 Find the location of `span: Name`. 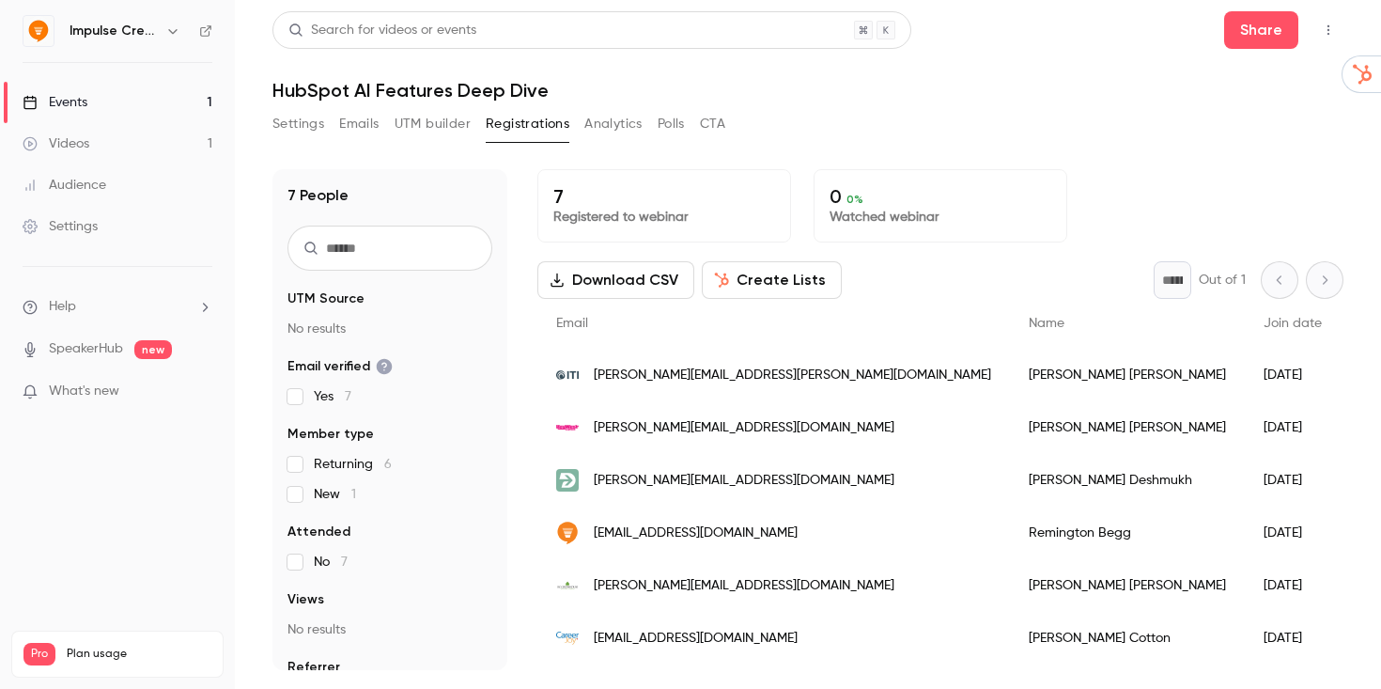

span: Name is located at coordinates (1046, 323).